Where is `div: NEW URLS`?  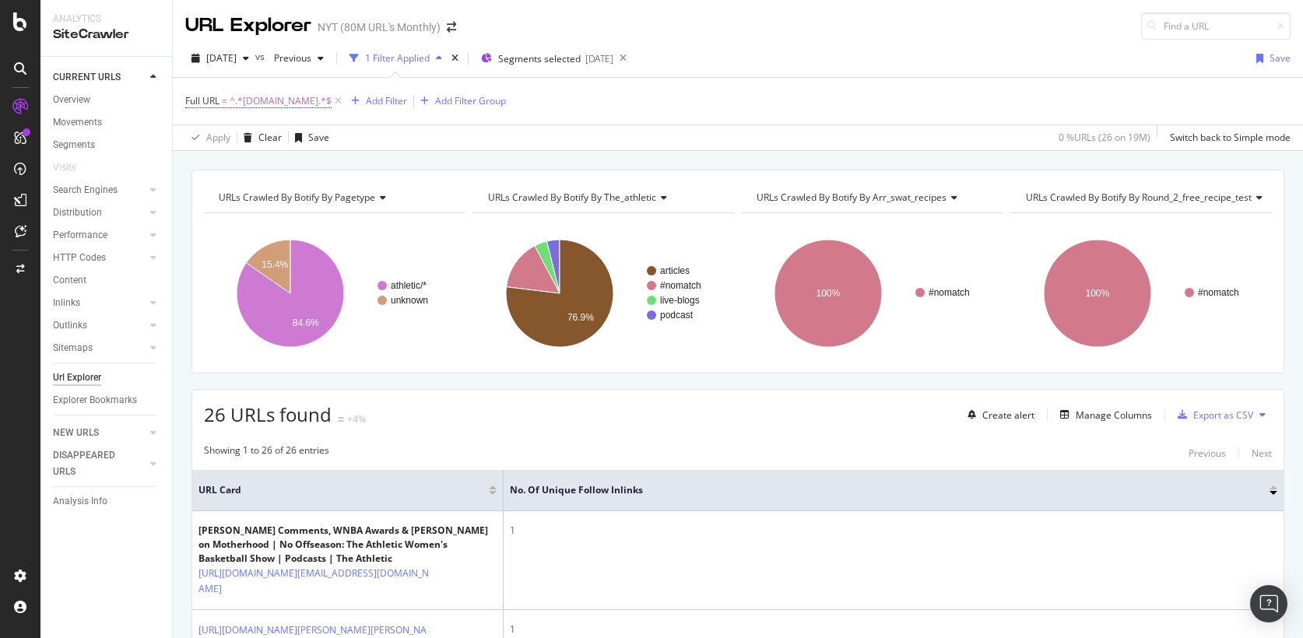
div: NEW URLS is located at coordinates (76, 433).